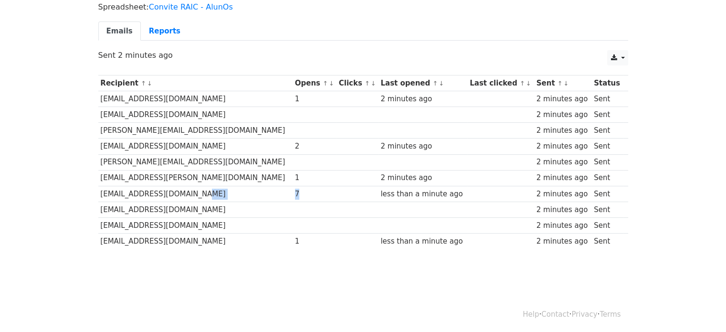 The width and height of the screenshot is (726, 332). Describe the element at coordinates (119, 31) in the screenshot. I see `a: Emails` at that location.